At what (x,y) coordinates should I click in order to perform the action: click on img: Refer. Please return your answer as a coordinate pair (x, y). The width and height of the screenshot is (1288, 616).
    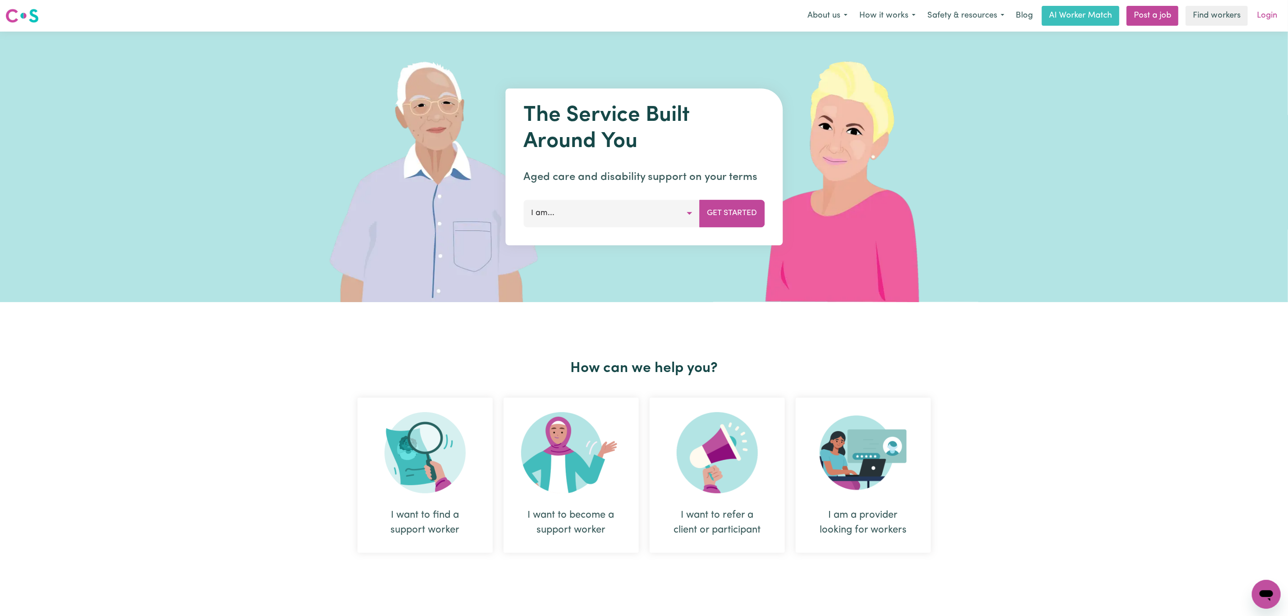
    Looking at the image, I should click on (717, 453).